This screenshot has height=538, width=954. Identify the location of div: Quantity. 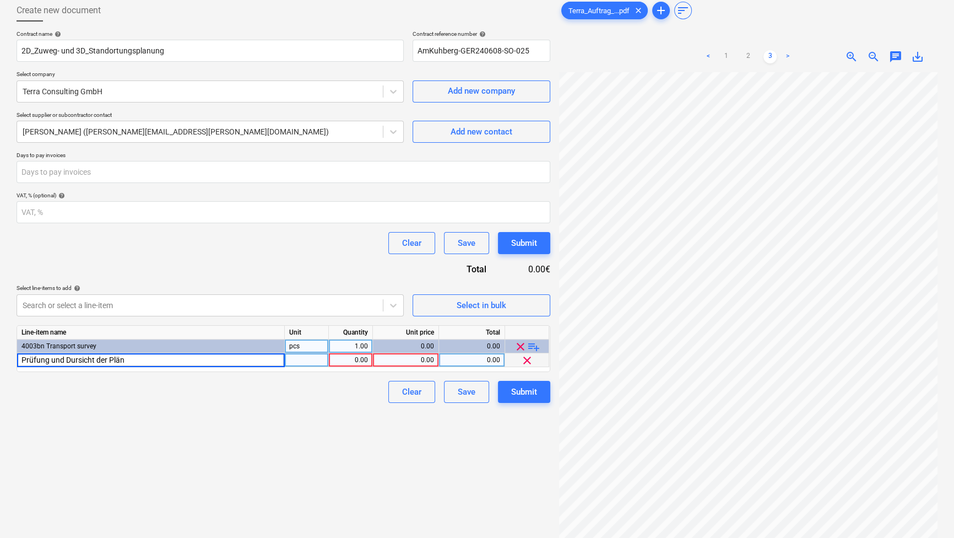
(351, 332).